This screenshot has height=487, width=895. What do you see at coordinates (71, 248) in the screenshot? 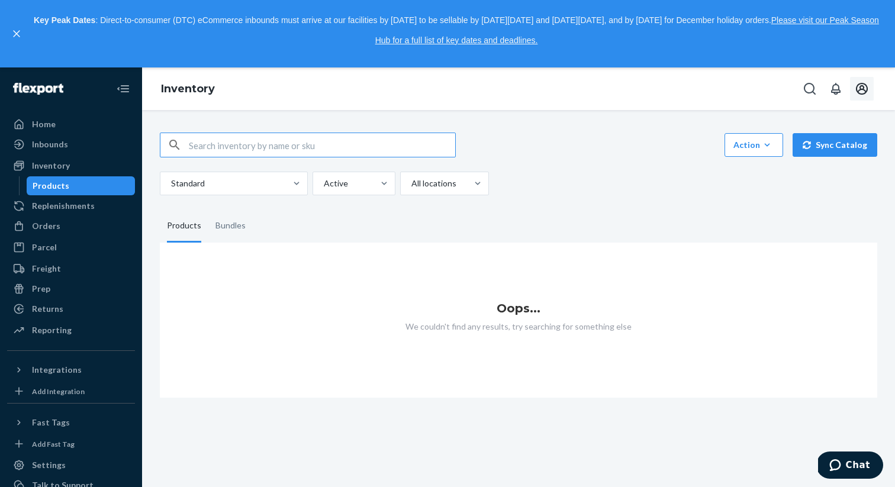
I see `a: Parcel` at bounding box center [71, 248].